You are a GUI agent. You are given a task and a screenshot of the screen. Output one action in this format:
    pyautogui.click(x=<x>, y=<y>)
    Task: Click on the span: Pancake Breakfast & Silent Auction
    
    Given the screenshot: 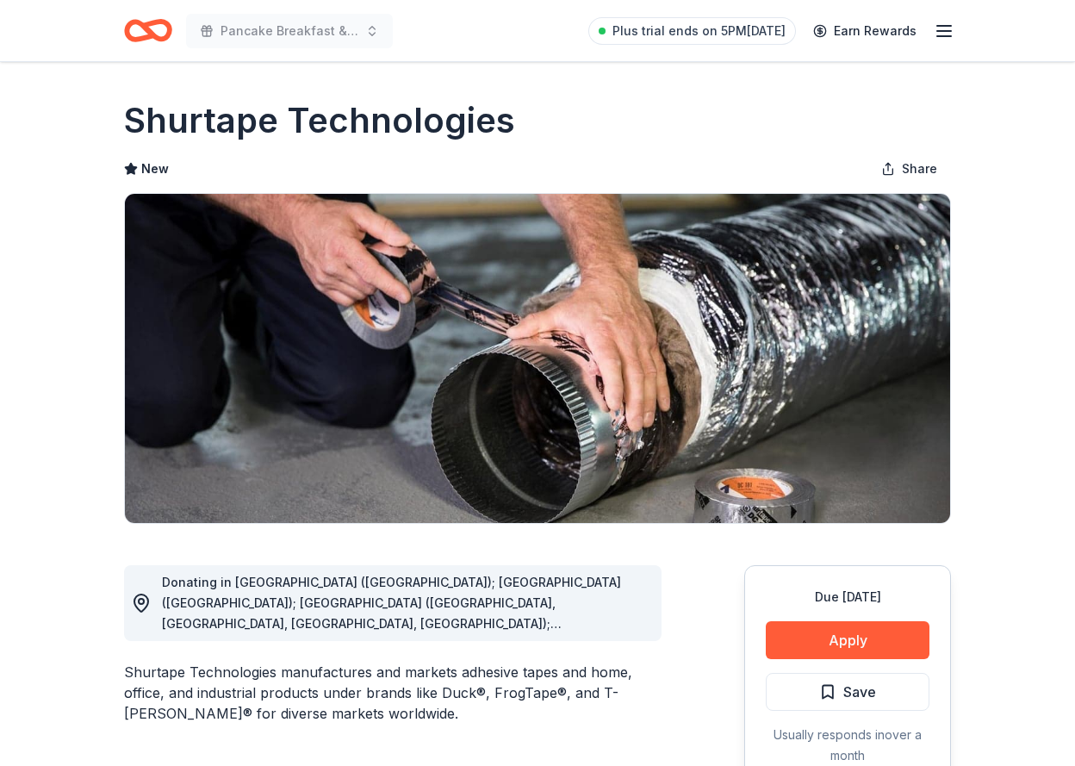 What is the action you would take?
    pyautogui.click(x=289, y=31)
    